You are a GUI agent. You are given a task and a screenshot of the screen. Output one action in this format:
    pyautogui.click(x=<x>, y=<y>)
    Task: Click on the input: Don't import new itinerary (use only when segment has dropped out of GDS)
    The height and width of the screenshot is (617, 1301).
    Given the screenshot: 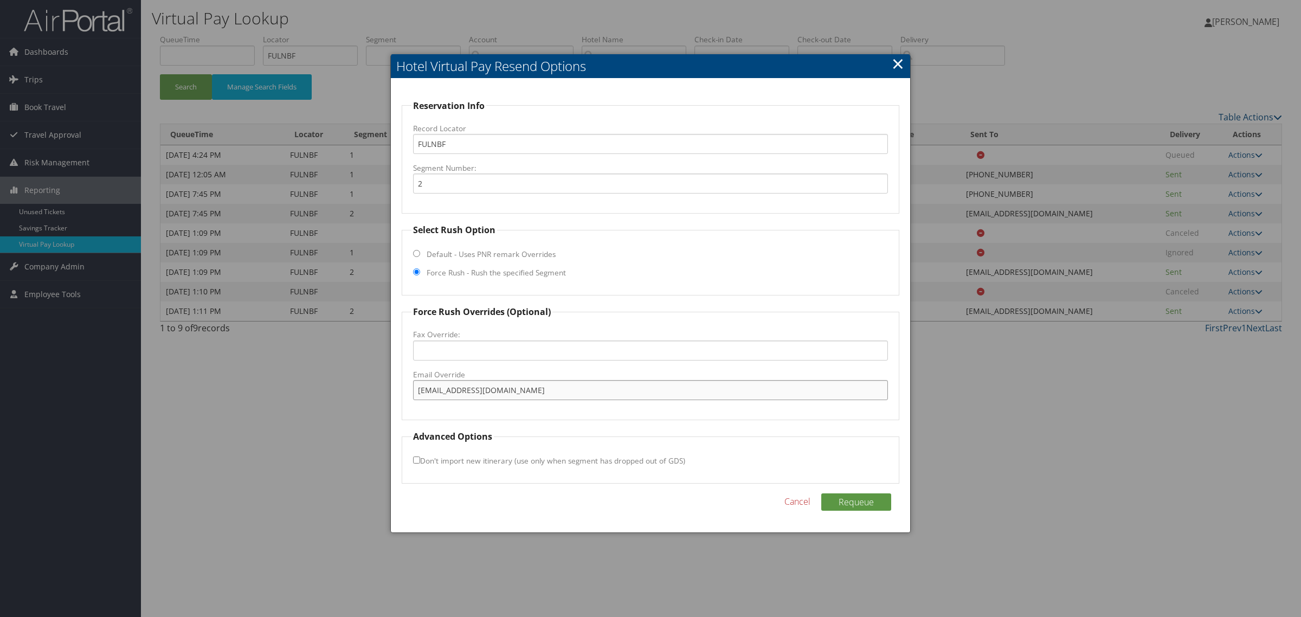 What is the action you would take?
    pyautogui.click(x=416, y=460)
    